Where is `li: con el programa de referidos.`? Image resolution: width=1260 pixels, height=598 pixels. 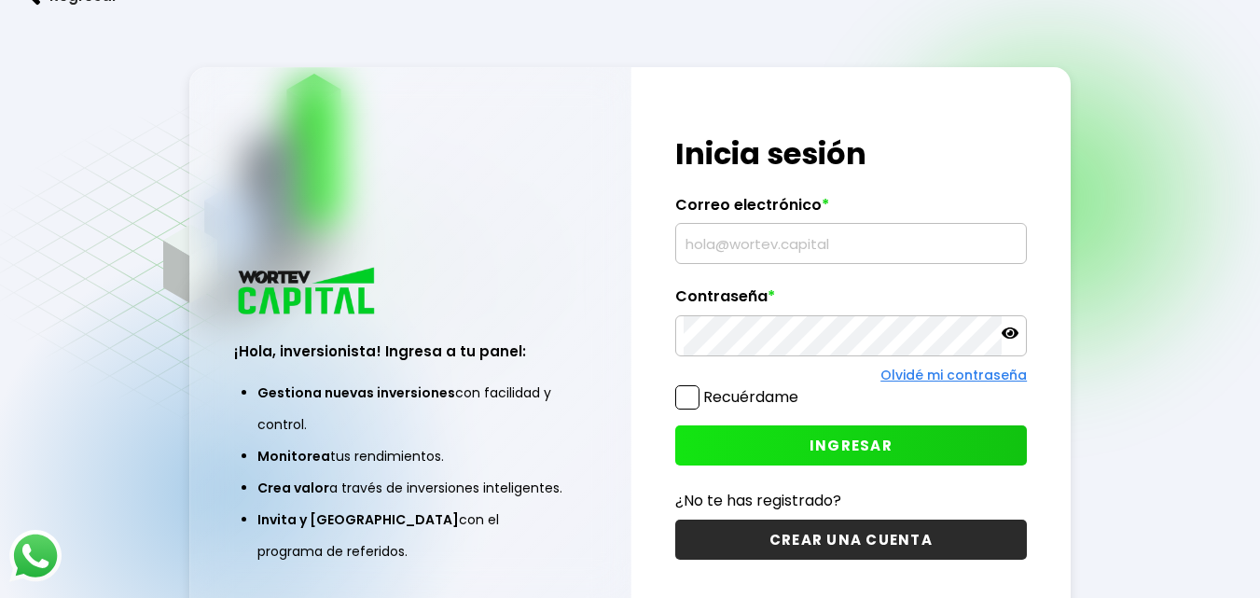
li: con el programa de referidos. is located at coordinates (410, 535).